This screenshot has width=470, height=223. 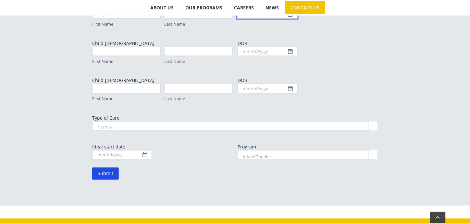 What do you see at coordinates (204, 8) in the screenshot?
I see `span: OUR PROGRAMS` at bounding box center [204, 8].